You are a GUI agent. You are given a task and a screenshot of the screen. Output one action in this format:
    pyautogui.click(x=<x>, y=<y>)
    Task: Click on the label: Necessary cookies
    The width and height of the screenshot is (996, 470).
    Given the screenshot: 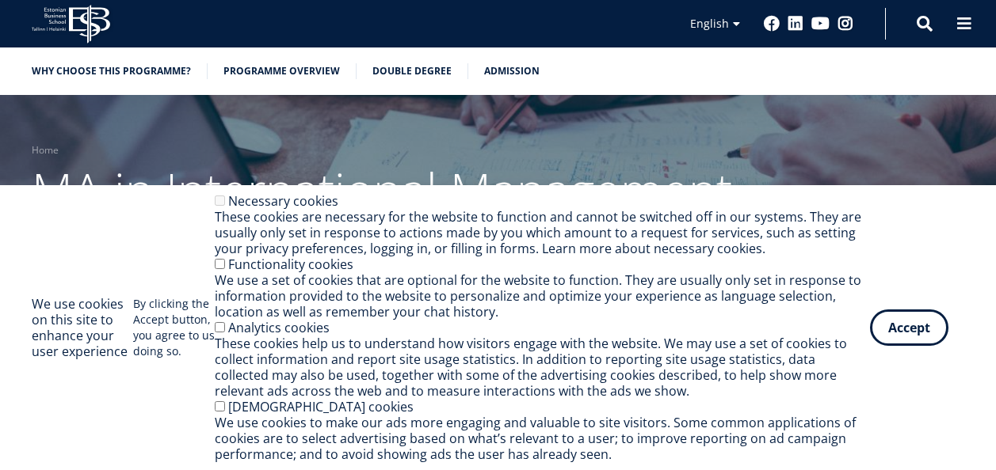 What is the action you would take?
    pyautogui.click(x=283, y=201)
    